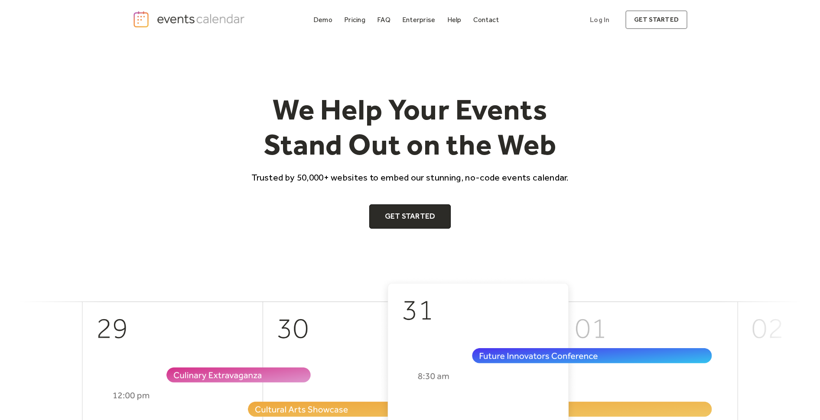 Image resolution: width=820 pixels, height=420 pixels. What do you see at coordinates (384, 20) in the screenshot?
I see `a: FAQ` at bounding box center [384, 20].